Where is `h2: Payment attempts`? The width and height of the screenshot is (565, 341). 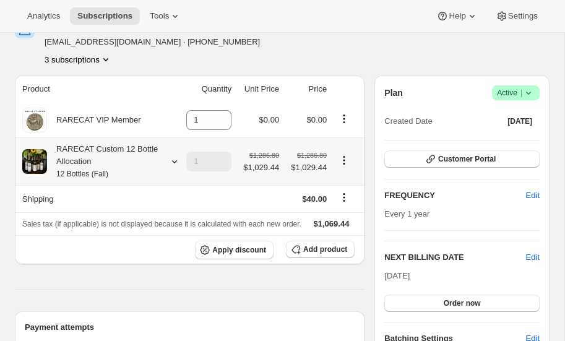
h2: Payment attempts is located at coordinates (189, 327).